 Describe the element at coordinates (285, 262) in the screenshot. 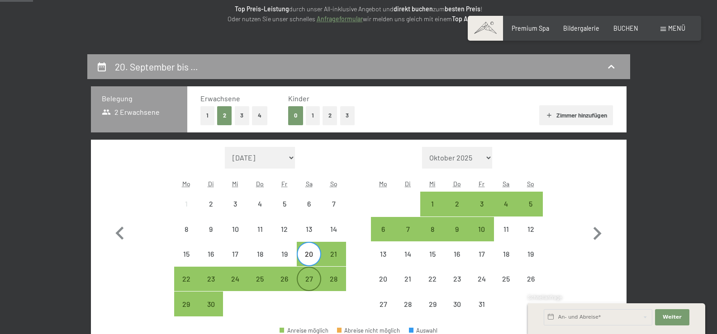

I see `div: 19` at that location.